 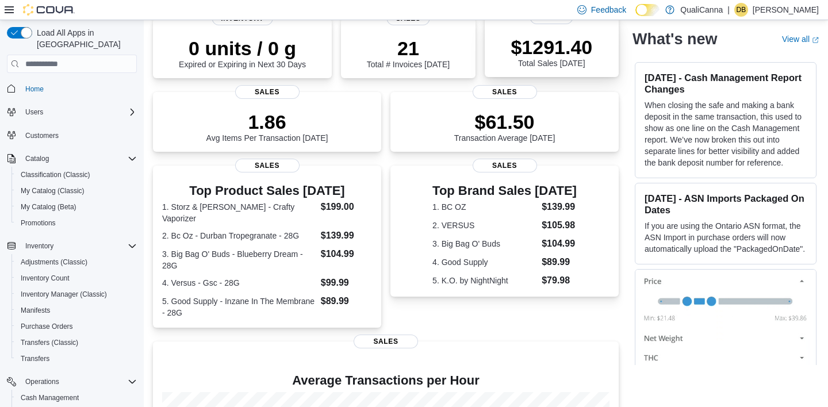 I want to click on button: Customers, so click(x=72, y=135).